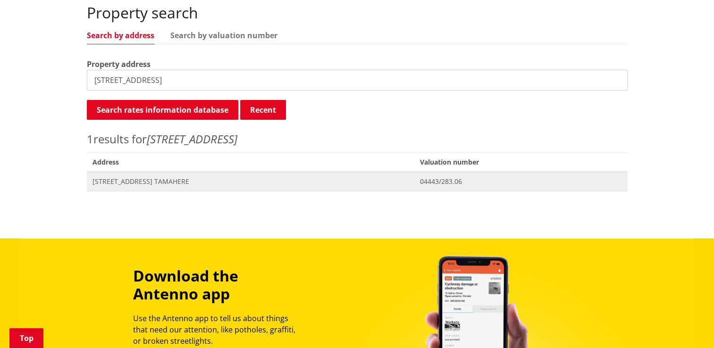 This screenshot has width=714, height=348. Describe the element at coordinates (224, 35) in the screenshot. I see `a: Search by valuation number` at that location.